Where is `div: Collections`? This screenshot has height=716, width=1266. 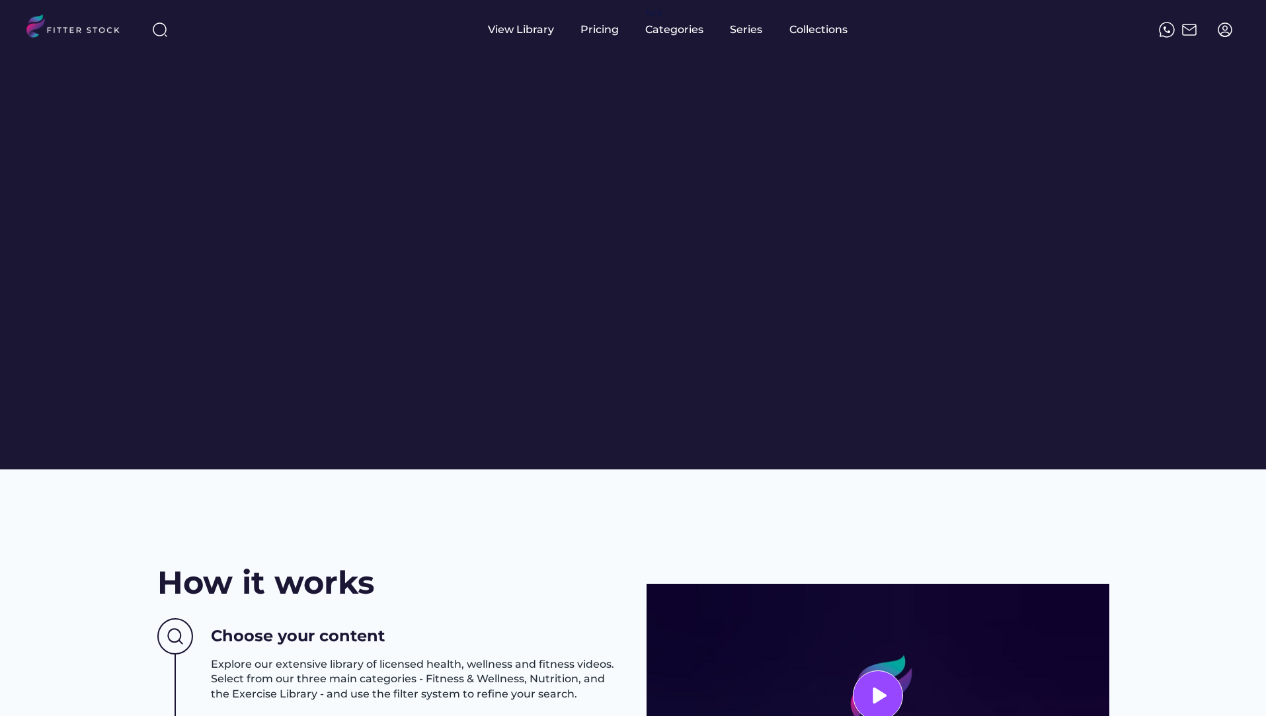
div: Collections is located at coordinates (819, 30).